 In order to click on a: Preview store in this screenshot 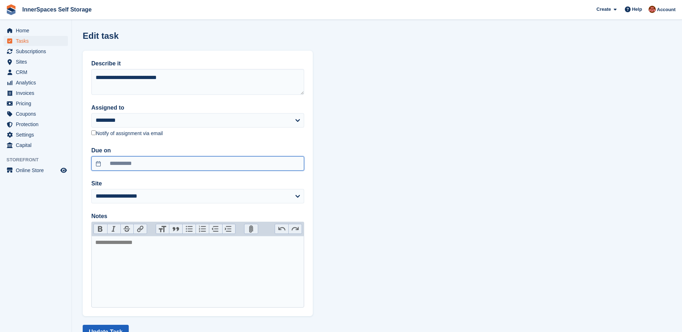, I will do `click(64, 170)`.